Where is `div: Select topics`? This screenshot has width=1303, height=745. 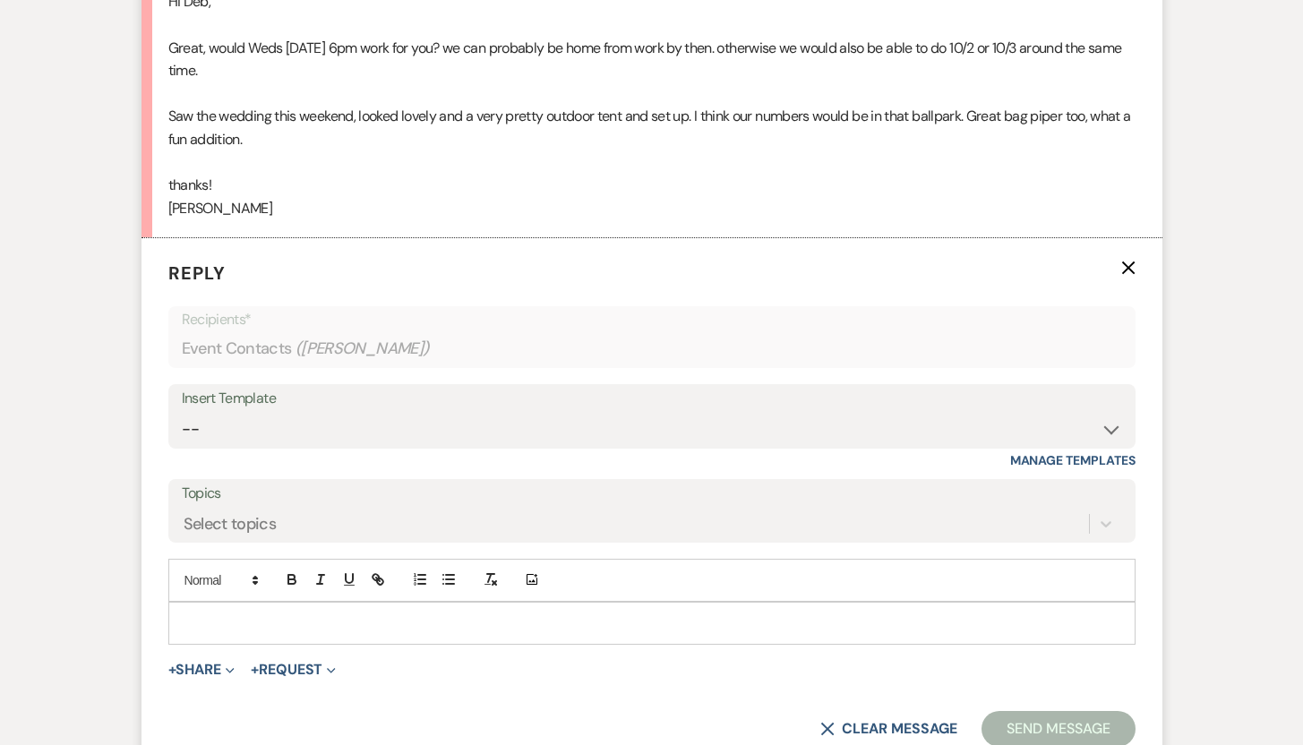 div: Select topics is located at coordinates (230, 523).